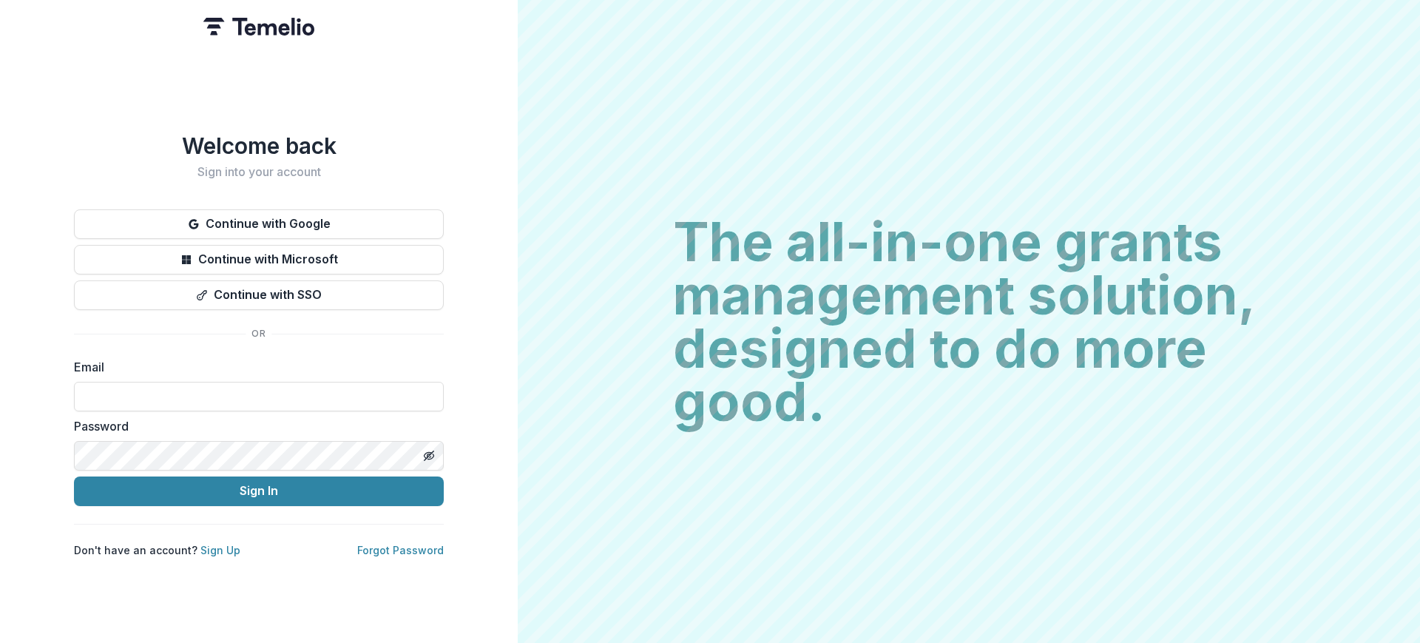 The width and height of the screenshot is (1420, 643). I want to click on button: Toggle password visibility, so click(429, 456).